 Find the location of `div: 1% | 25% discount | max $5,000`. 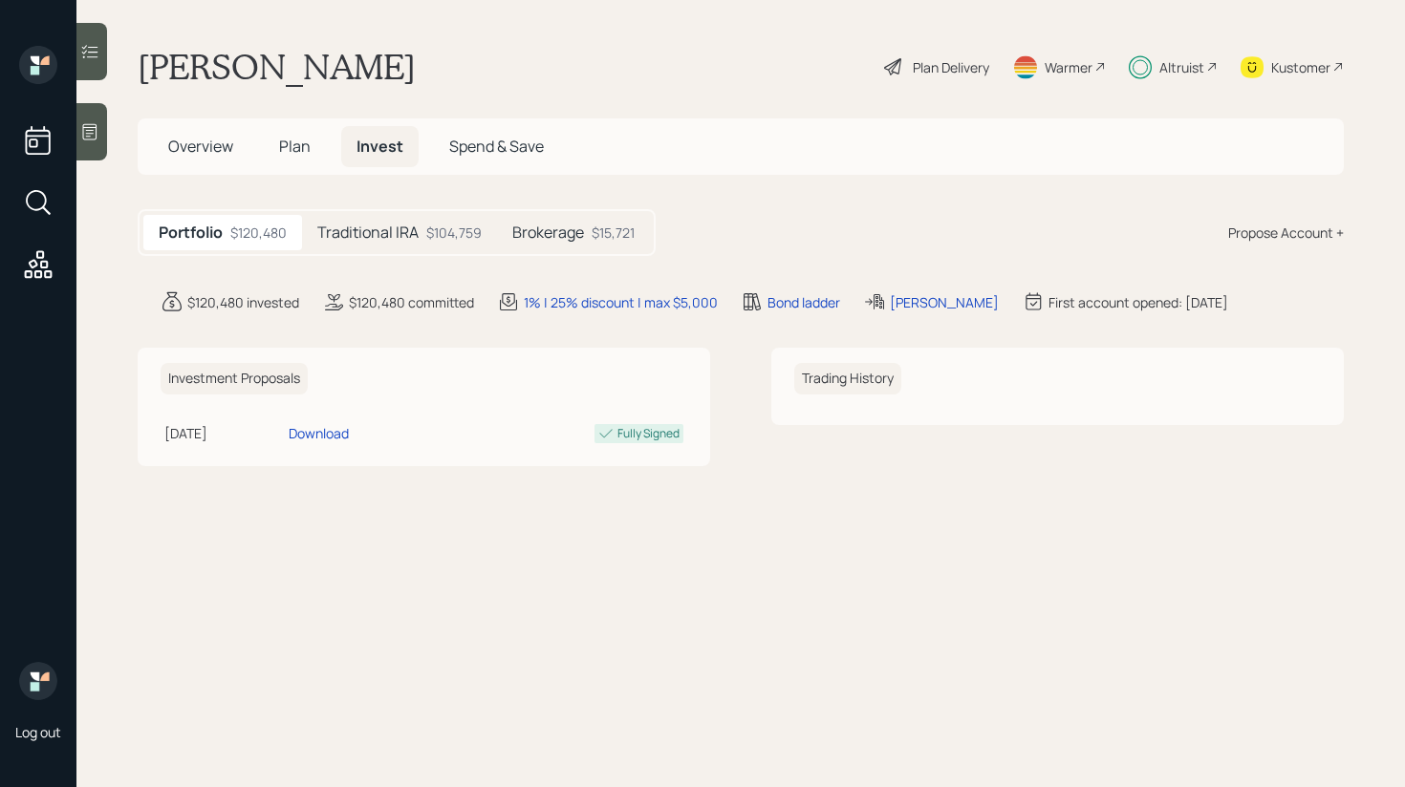

div: 1% | 25% discount | max $5,000 is located at coordinates (620, 302).